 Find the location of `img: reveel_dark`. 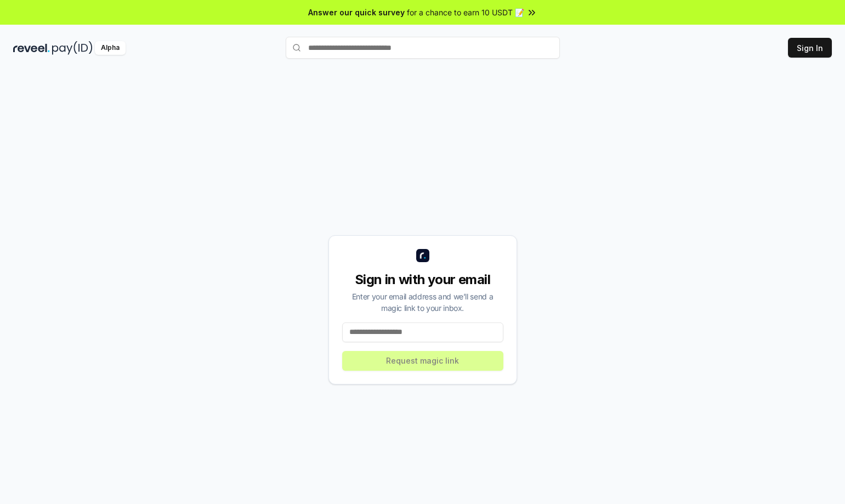

img: reveel_dark is located at coordinates (31, 48).